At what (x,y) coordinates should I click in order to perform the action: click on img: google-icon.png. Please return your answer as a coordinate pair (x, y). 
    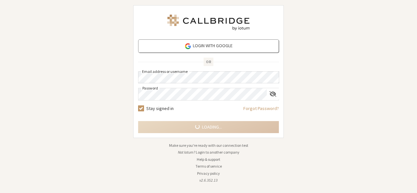
    Looking at the image, I should click on (188, 46).